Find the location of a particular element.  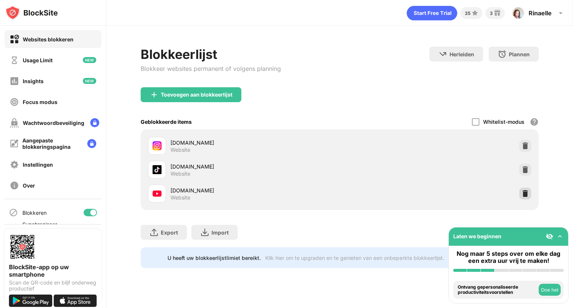

img: blocking-icon.svg is located at coordinates (13, 213).